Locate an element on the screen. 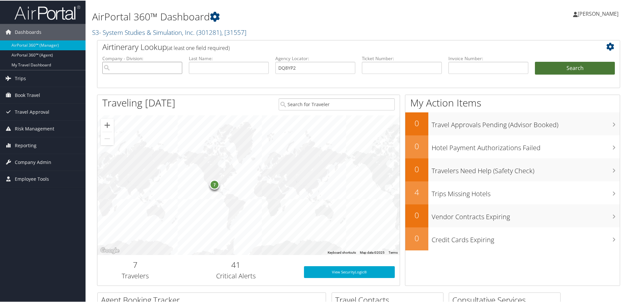 The height and width of the screenshot is (302, 629). span: , [ 31557 ] is located at coordinates (234, 32).